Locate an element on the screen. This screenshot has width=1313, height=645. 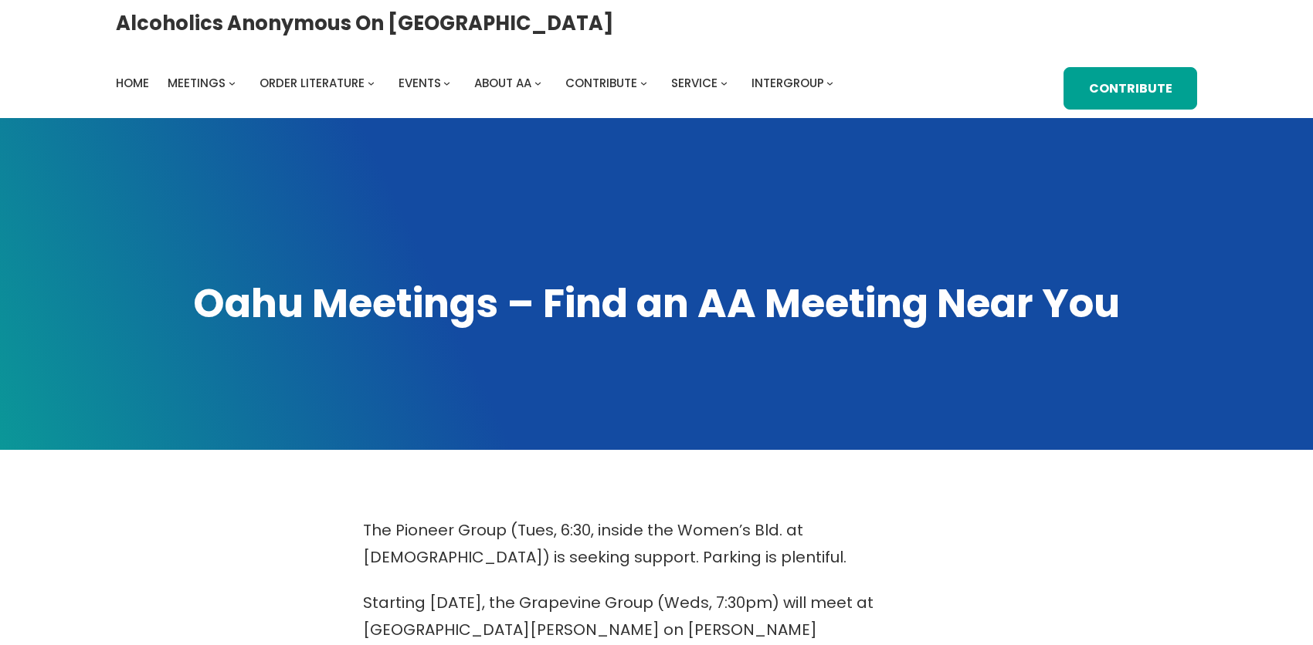
span: Intergroup is located at coordinates (788, 83).